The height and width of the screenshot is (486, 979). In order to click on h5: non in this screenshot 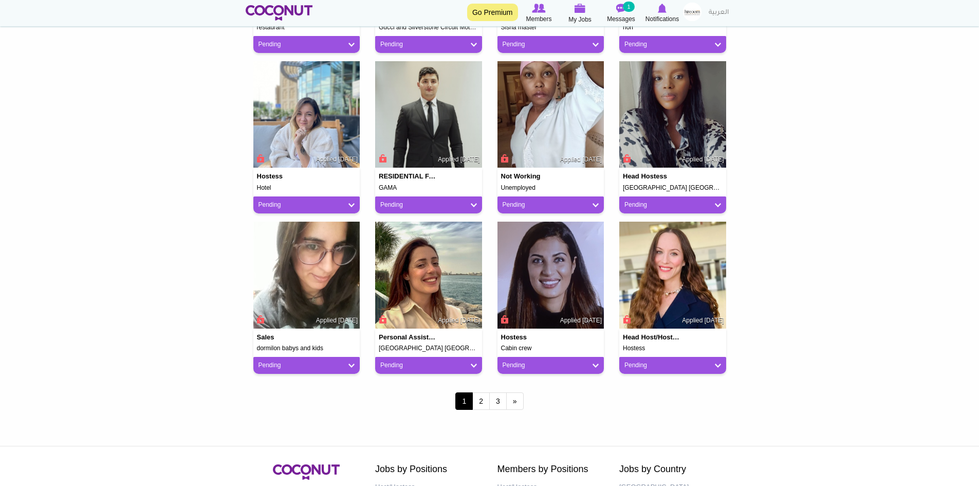, I will do `click(673, 27)`.